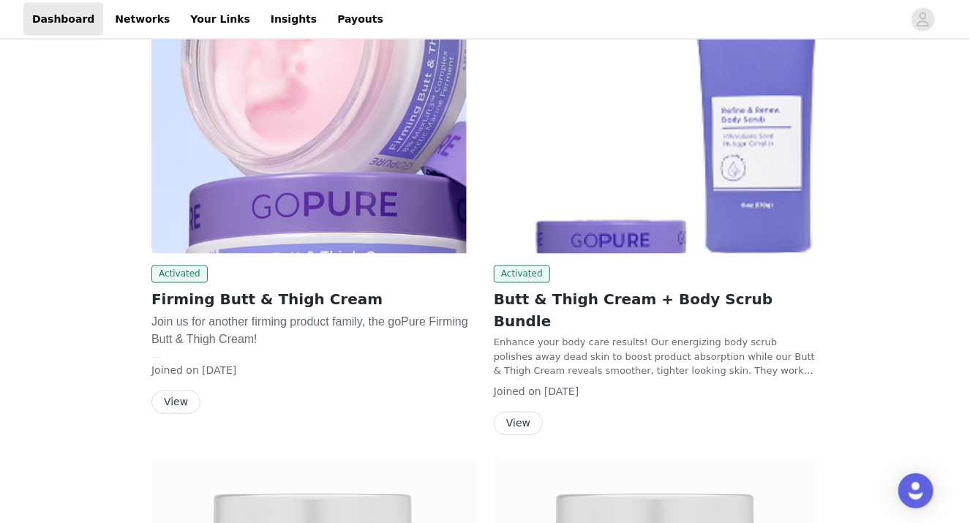 This screenshot has width=970, height=523. I want to click on h2: Butt & Thigh Cream + Body Scrub Bundle, so click(656, 311).